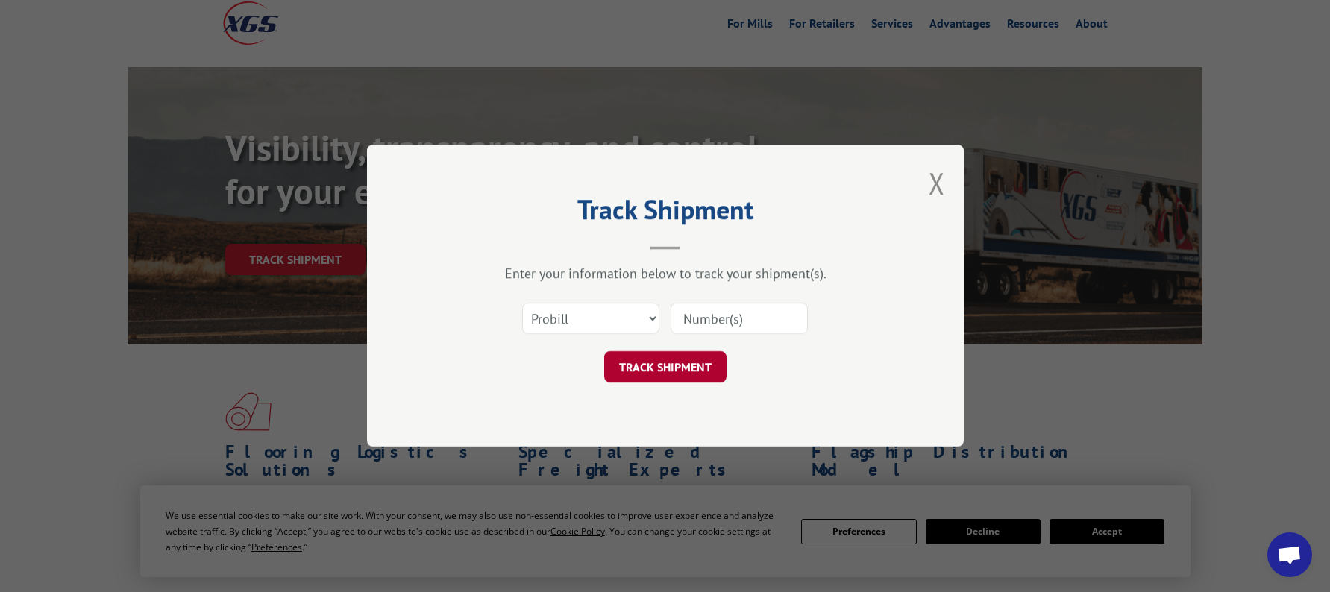 The image size is (1330, 592). I want to click on h2: Track Shipment, so click(665, 213).